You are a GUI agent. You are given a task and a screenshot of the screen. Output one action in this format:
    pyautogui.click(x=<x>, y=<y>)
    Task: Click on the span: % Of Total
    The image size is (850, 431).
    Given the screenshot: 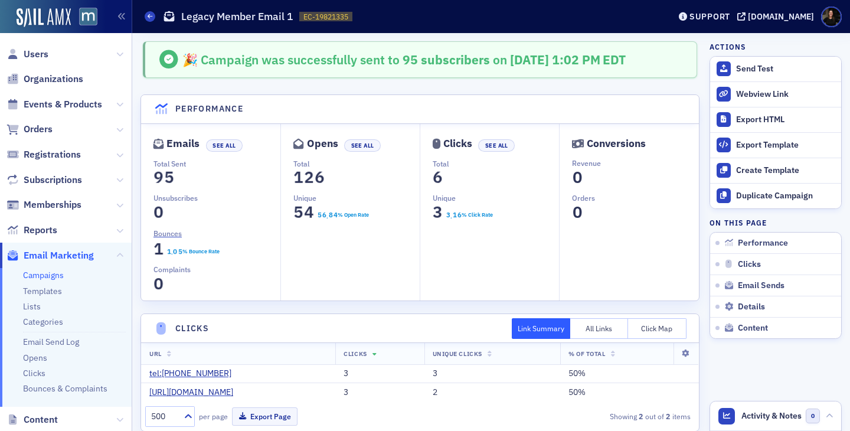 What is the action you would take?
    pyautogui.click(x=587, y=354)
    